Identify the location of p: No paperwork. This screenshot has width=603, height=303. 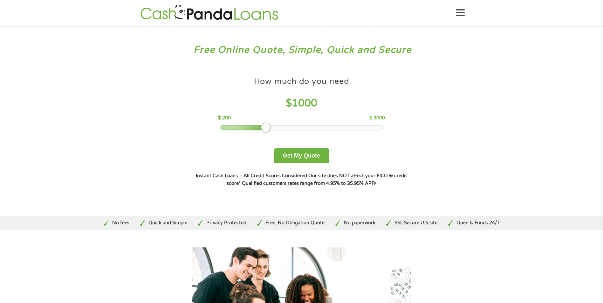
(359, 223).